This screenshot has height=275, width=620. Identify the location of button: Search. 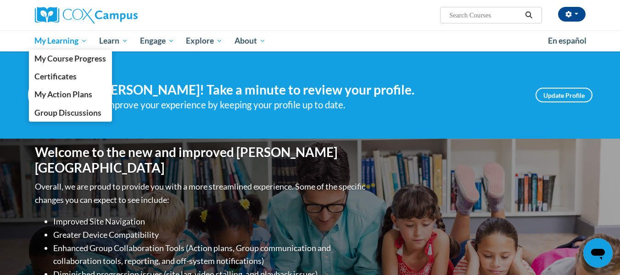
(529, 15).